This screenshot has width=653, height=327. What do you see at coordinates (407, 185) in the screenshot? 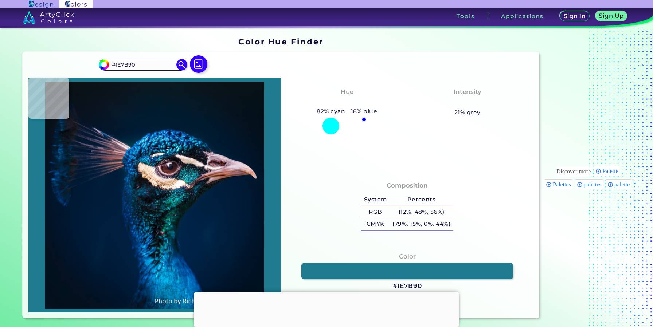
I see `h4: Composition` at bounding box center [407, 185].